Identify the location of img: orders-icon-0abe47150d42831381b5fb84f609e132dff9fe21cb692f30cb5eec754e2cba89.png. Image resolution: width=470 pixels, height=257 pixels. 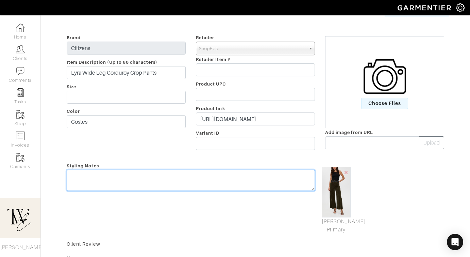
(20, 135).